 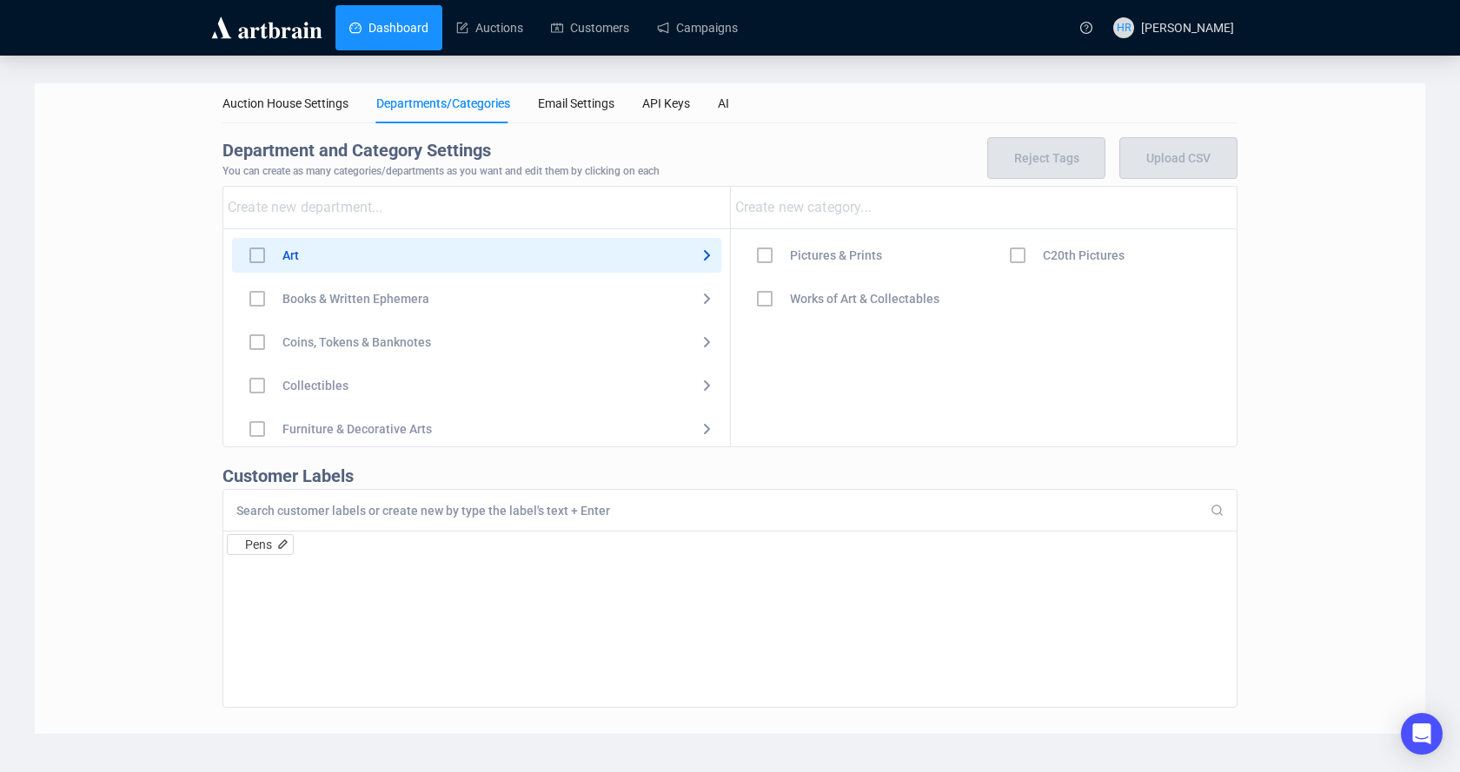 What do you see at coordinates (730, 467) in the screenshot?
I see `div: Customer Labels` at bounding box center [730, 467].